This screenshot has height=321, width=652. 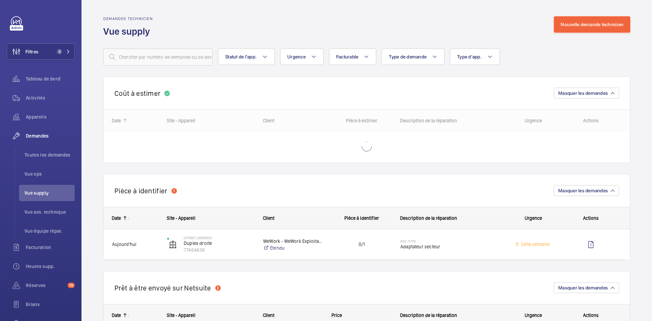 What do you see at coordinates (451, 241) in the screenshot?
I see `h2: R25-11776` at bounding box center [451, 241].